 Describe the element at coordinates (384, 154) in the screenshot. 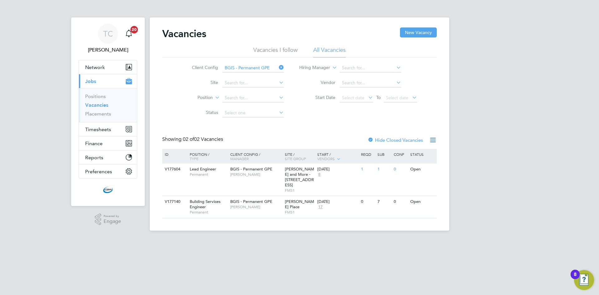

I see `div: Sub` at that location.